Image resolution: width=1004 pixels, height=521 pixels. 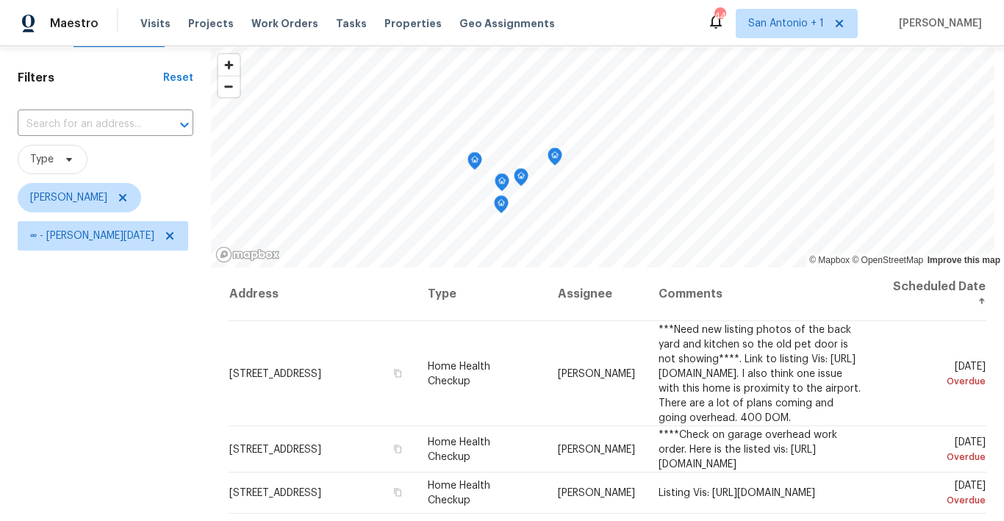 I want to click on input: Search for an address..., so click(x=84, y=124).